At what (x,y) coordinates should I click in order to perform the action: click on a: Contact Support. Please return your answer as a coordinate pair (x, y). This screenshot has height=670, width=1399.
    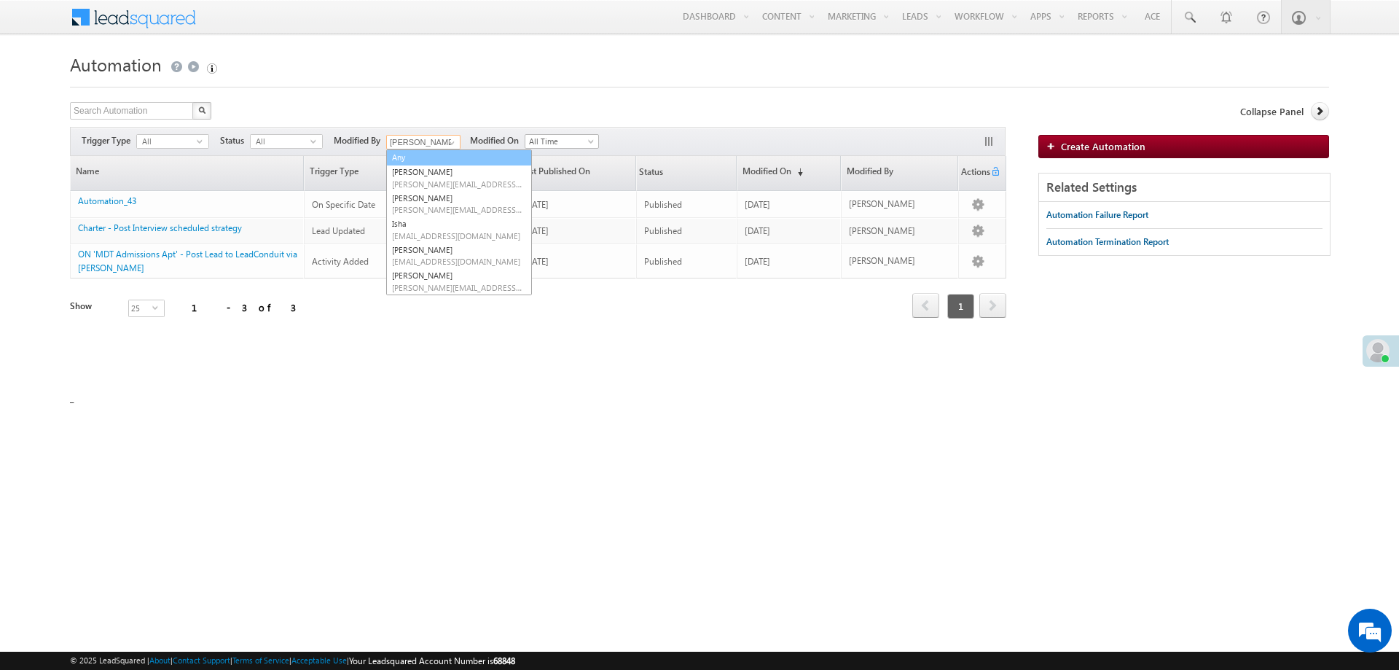
    Looking at the image, I should click on (201, 659).